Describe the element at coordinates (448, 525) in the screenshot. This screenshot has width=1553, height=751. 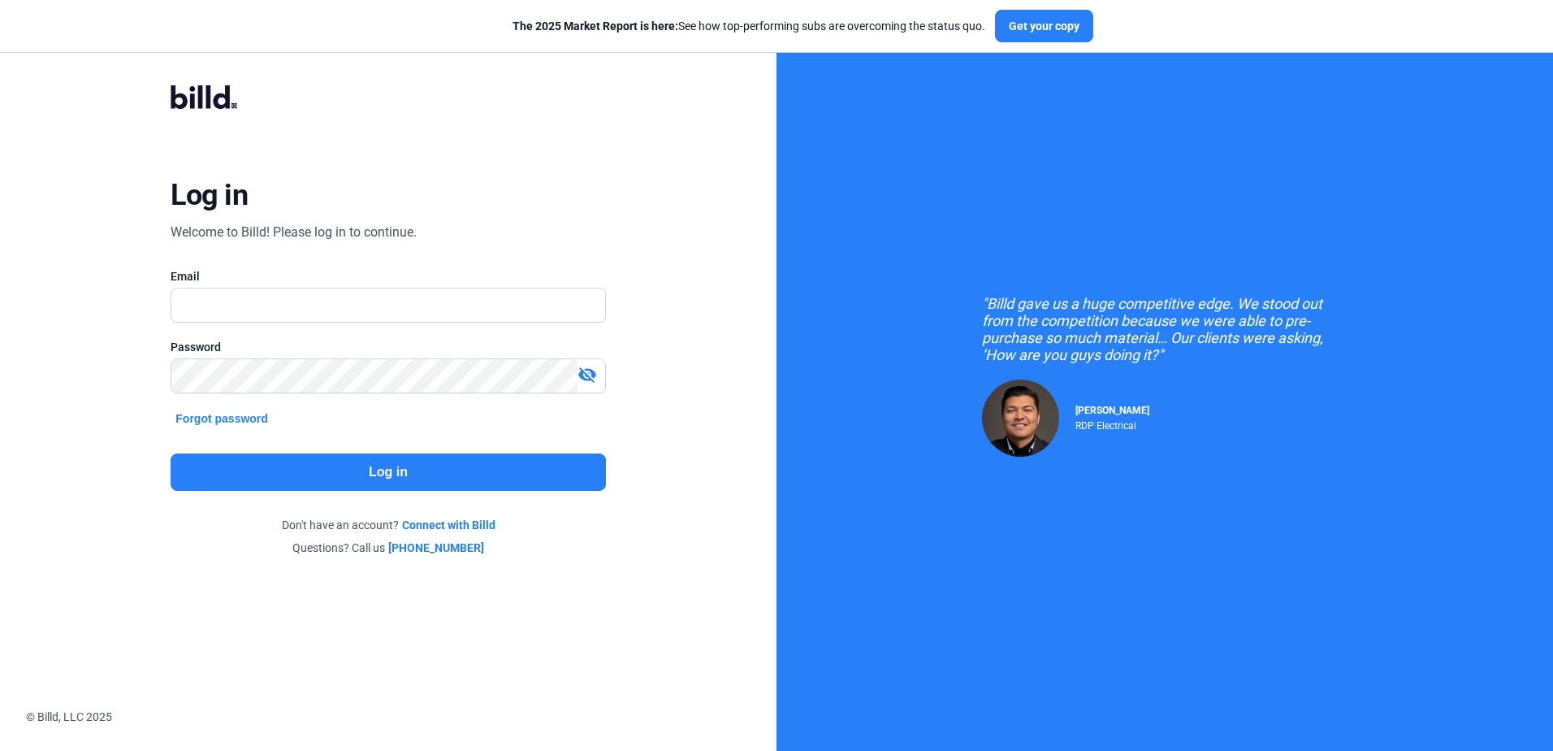
I see `a: Connect with Billd` at that location.